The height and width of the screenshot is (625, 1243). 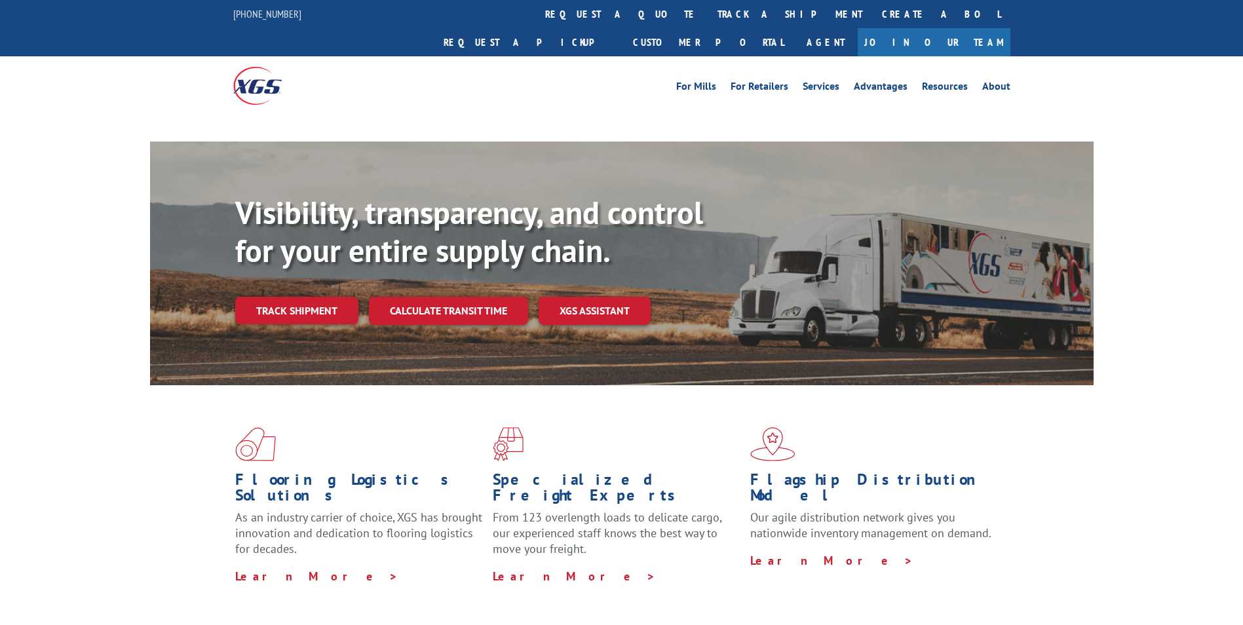 What do you see at coordinates (871, 525) in the screenshot?
I see `span: Our agile distribution network gives you nationwide inventory management on demand.` at bounding box center [871, 525].